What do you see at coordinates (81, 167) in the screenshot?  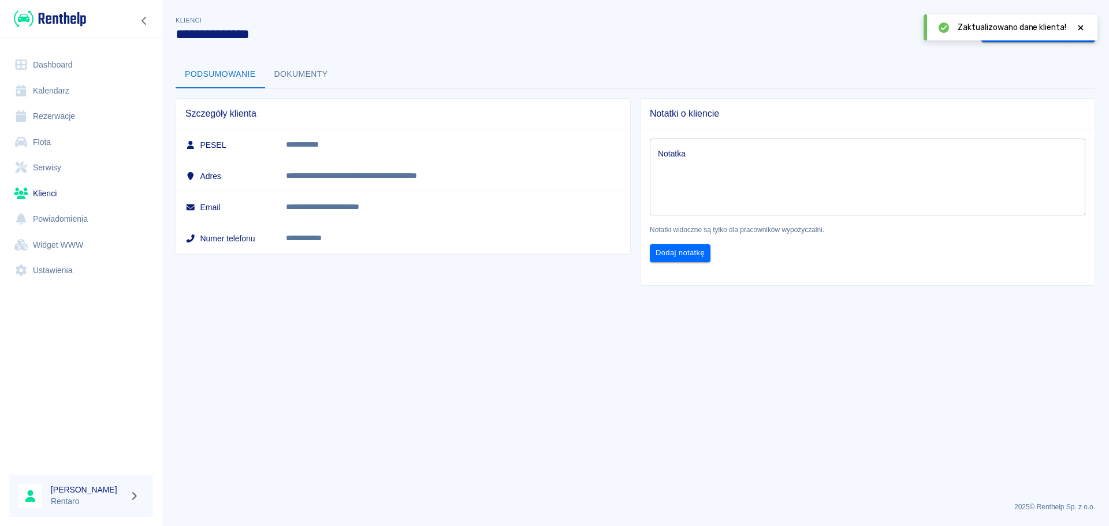 I see `a: Serwisy` at bounding box center [81, 167].